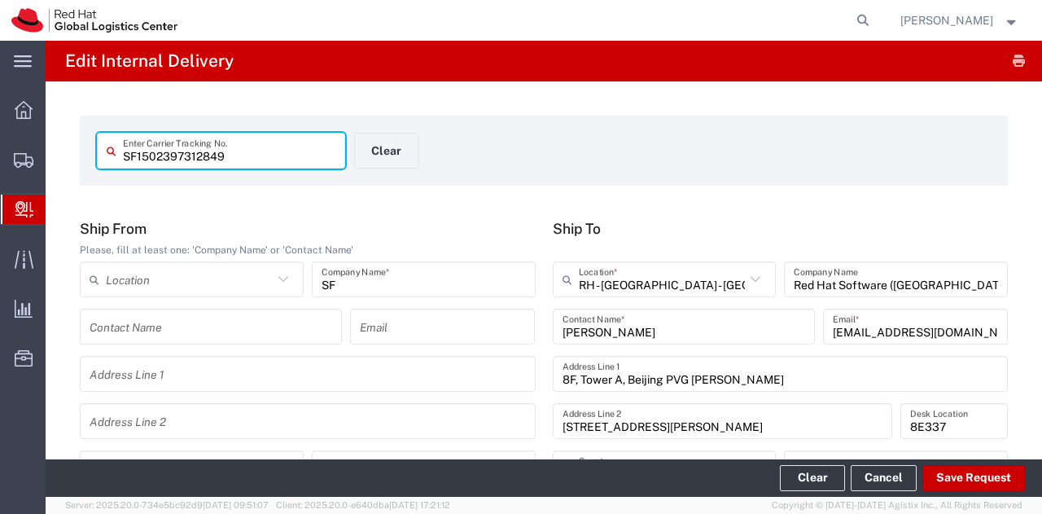 Image resolution: width=1042 pixels, height=514 pixels. What do you see at coordinates (363, 505) in the screenshot?
I see `span: Client: 2025.20.0-e640dba` at bounding box center [363, 505].